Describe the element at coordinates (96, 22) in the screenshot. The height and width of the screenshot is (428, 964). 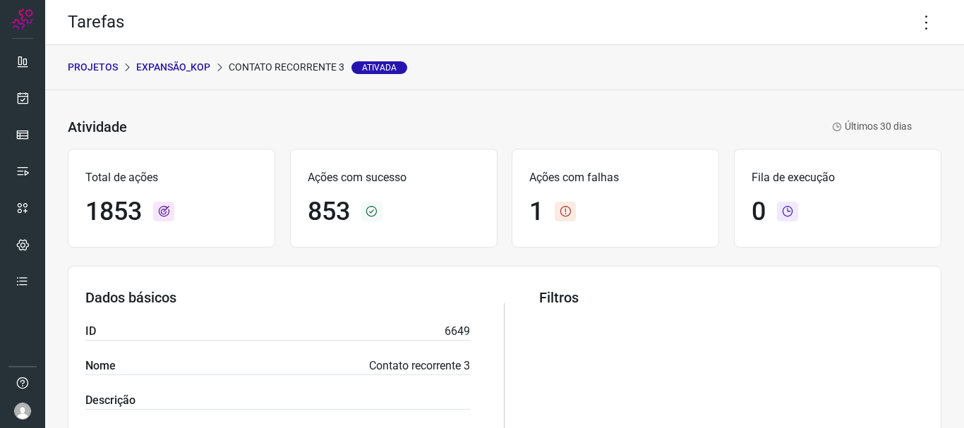
I see `h2: Tarefas` at that location.